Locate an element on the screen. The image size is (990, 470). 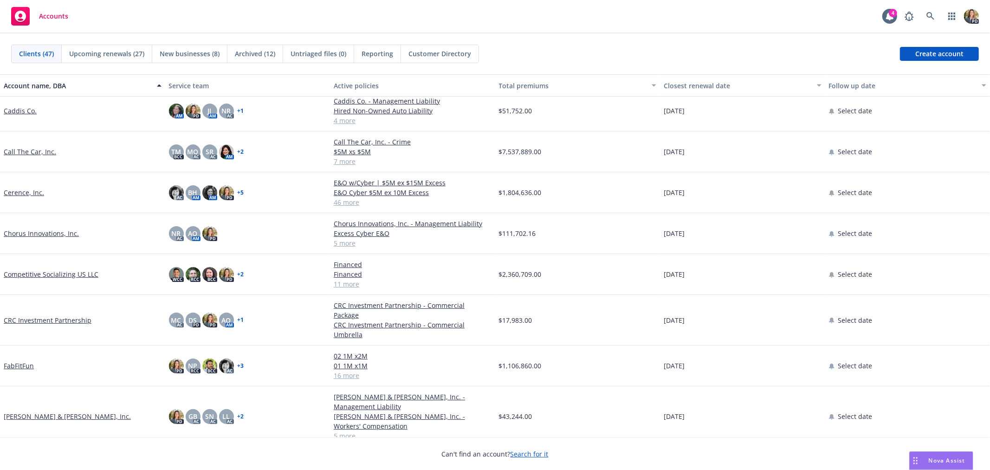
div: 4 is located at coordinates (893, 13).